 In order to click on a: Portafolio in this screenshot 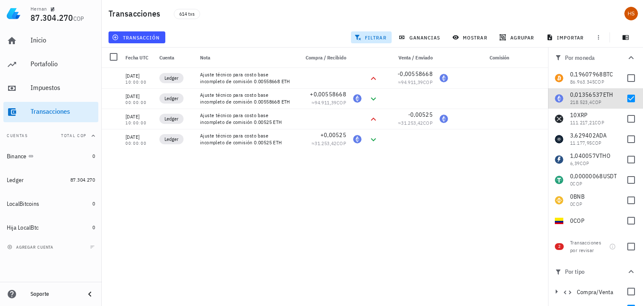, I will do `click(51, 64)`.